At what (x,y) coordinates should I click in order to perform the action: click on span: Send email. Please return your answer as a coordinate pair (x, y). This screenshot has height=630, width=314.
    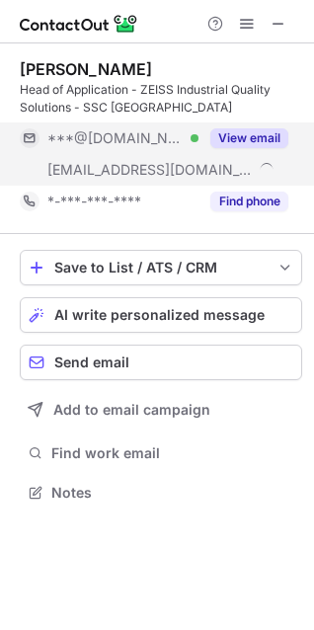
    Looking at the image, I should click on (92, 362).